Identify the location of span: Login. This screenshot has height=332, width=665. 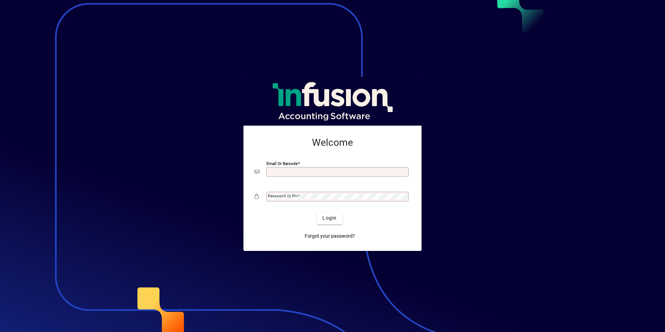
(329, 218).